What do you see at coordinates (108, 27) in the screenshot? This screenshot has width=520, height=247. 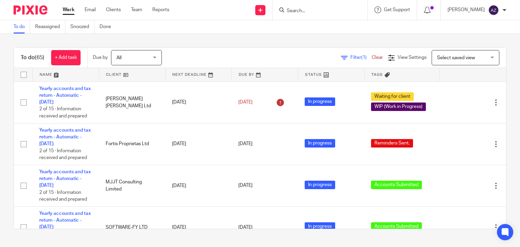 I see `a: Done` at bounding box center [108, 27].